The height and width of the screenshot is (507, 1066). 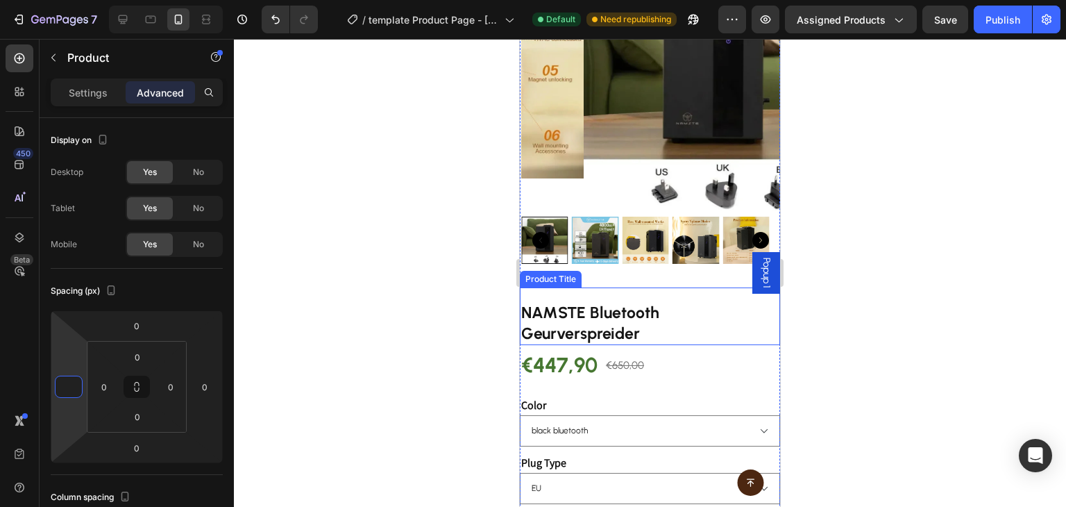 I want to click on p: 7, so click(x=94, y=19).